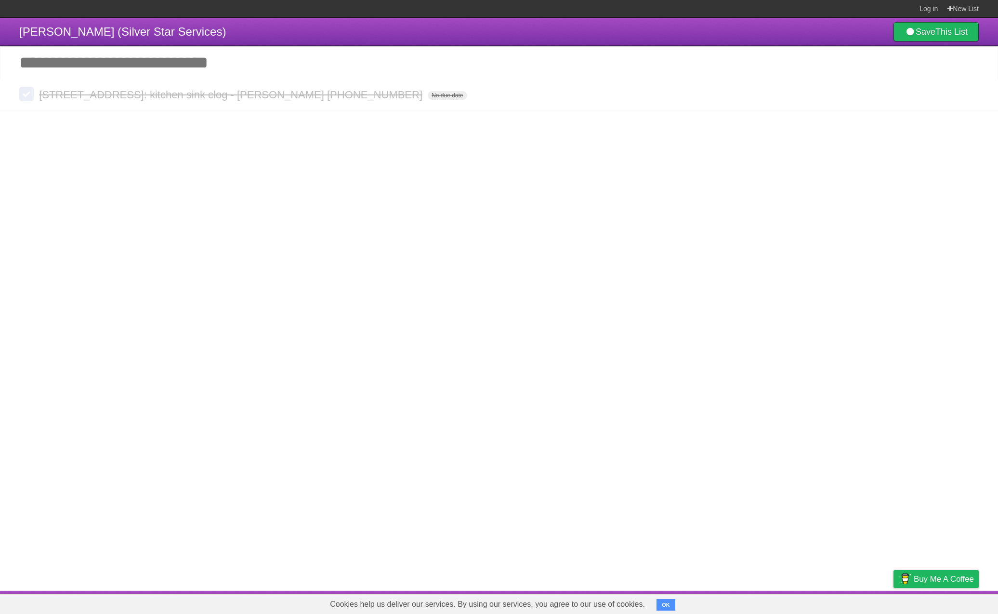 The image size is (998, 614). What do you see at coordinates (905, 579) in the screenshot?
I see `img: Buy me a coffee` at bounding box center [905, 579].